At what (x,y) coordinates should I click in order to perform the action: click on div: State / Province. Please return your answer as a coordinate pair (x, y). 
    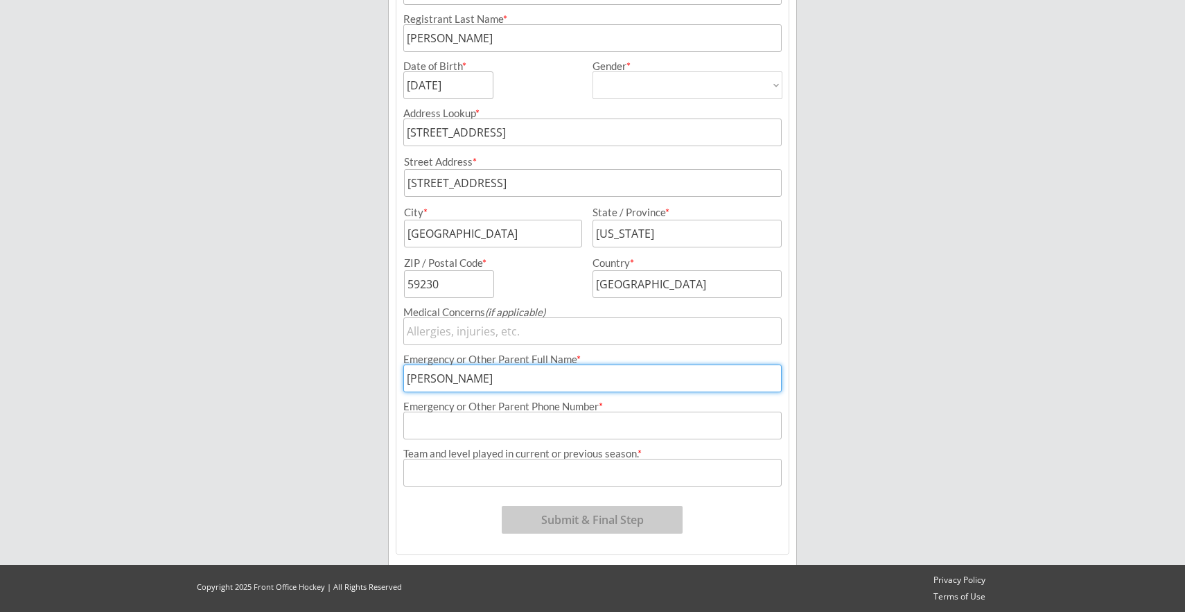
    Looking at the image, I should click on (678, 212).